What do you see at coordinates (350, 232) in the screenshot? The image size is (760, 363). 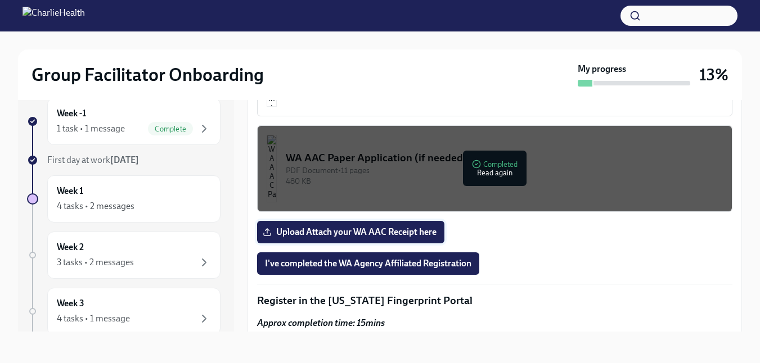 I see `label: Upload Attach your WA AAC Receipt here` at bounding box center [350, 232].